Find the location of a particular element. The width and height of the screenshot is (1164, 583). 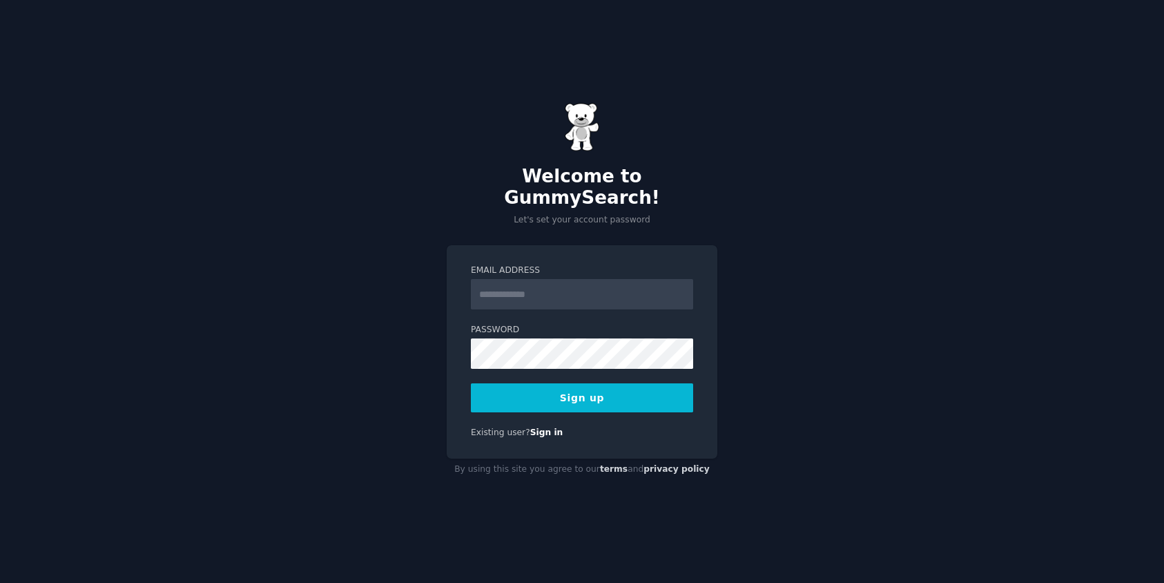

a: terms is located at coordinates (614, 469).